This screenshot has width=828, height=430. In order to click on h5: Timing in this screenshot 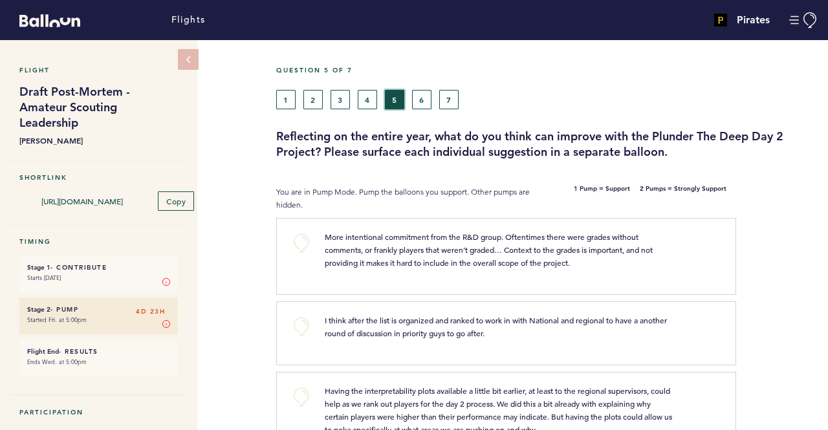, I will do `click(98, 241)`.